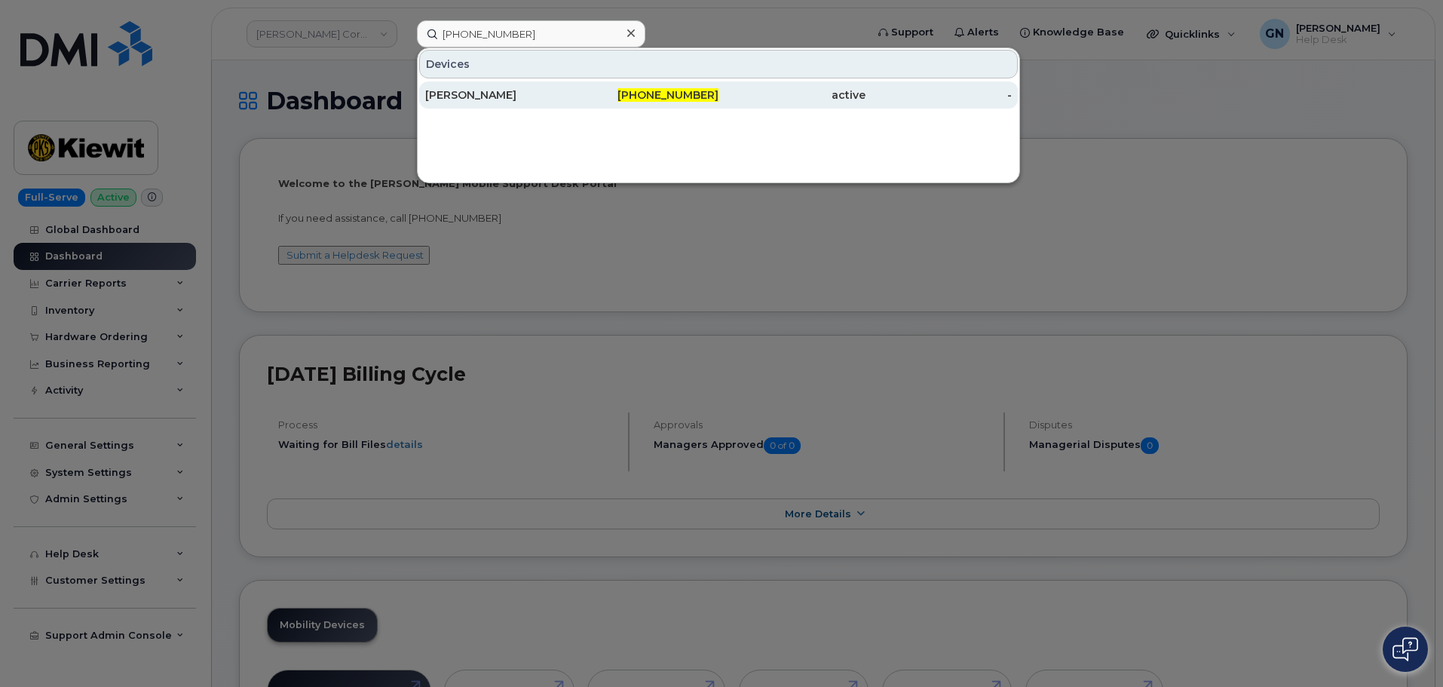 The width and height of the screenshot is (1443, 687). I want to click on div: active, so click(791, 95).